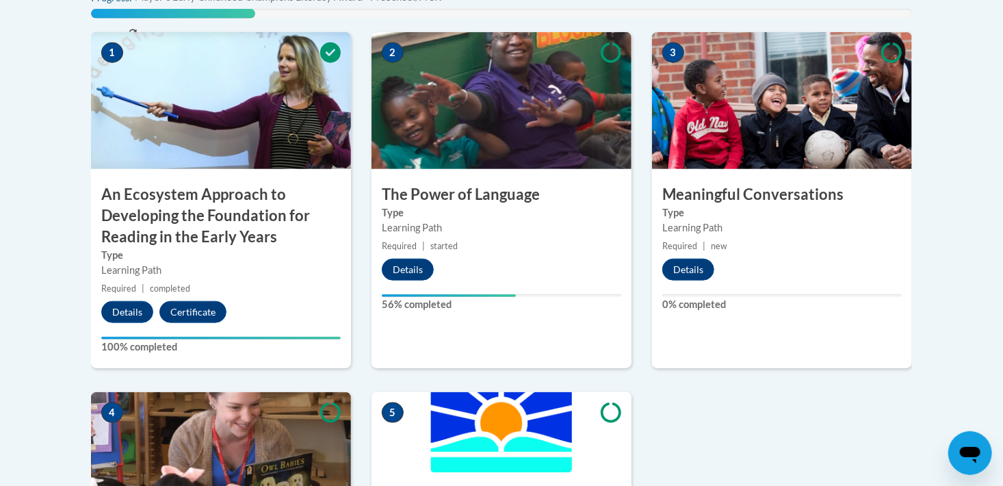  I want to click on span: new, so click(719, 246).